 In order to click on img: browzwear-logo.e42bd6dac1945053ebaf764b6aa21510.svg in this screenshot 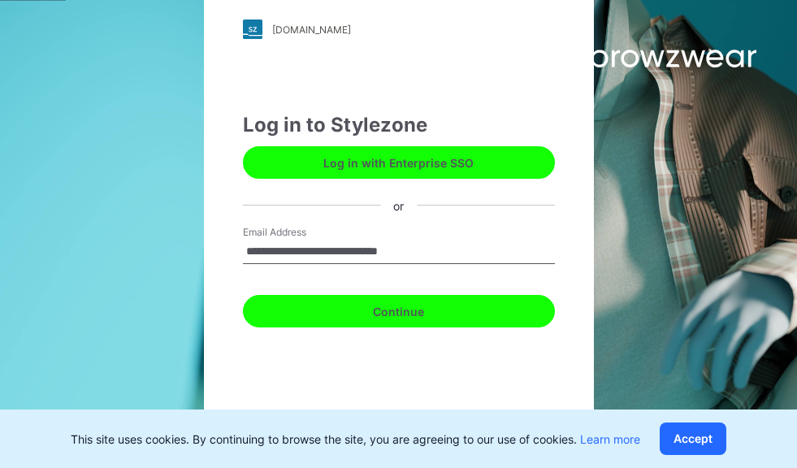, I will do `click(655, 55)`.